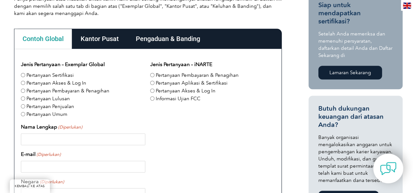  Describe the element at coordinates (50, 107) in the screenshot. I see `font: Pertanyaan Penjualan` at that location.